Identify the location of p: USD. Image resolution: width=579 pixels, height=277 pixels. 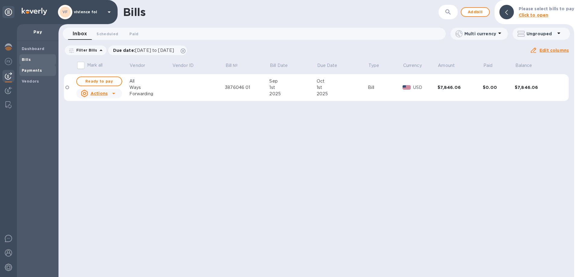
(425, 87).